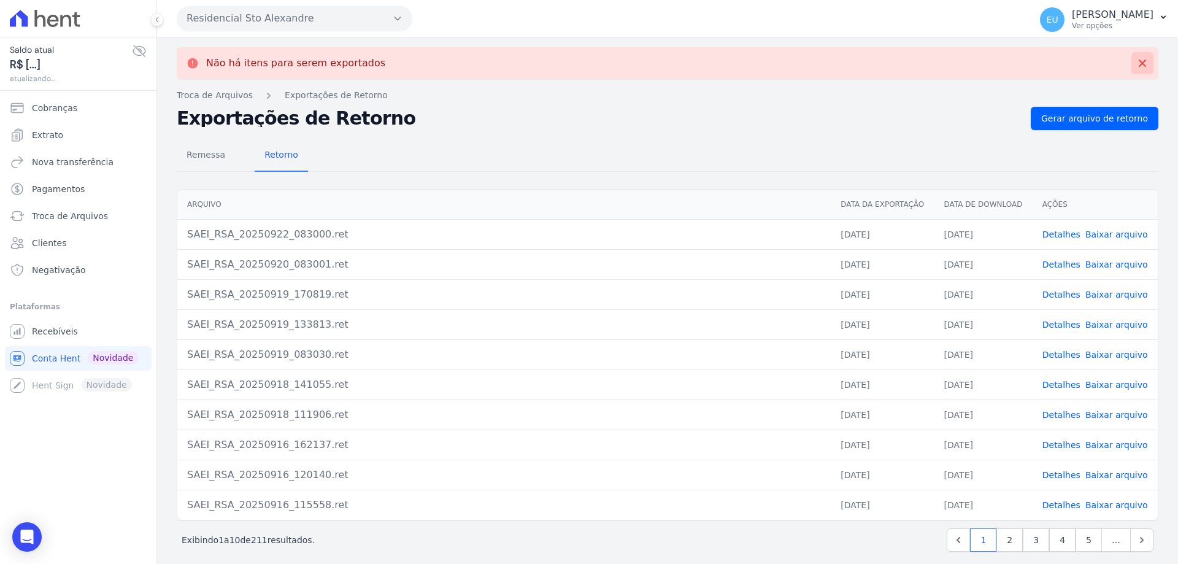 This screenshot has height=564, width=1178. What do you see at coordinates (49, 243) in the screenshot?
I see `span: Clientes` at bounding box center [49, 243].